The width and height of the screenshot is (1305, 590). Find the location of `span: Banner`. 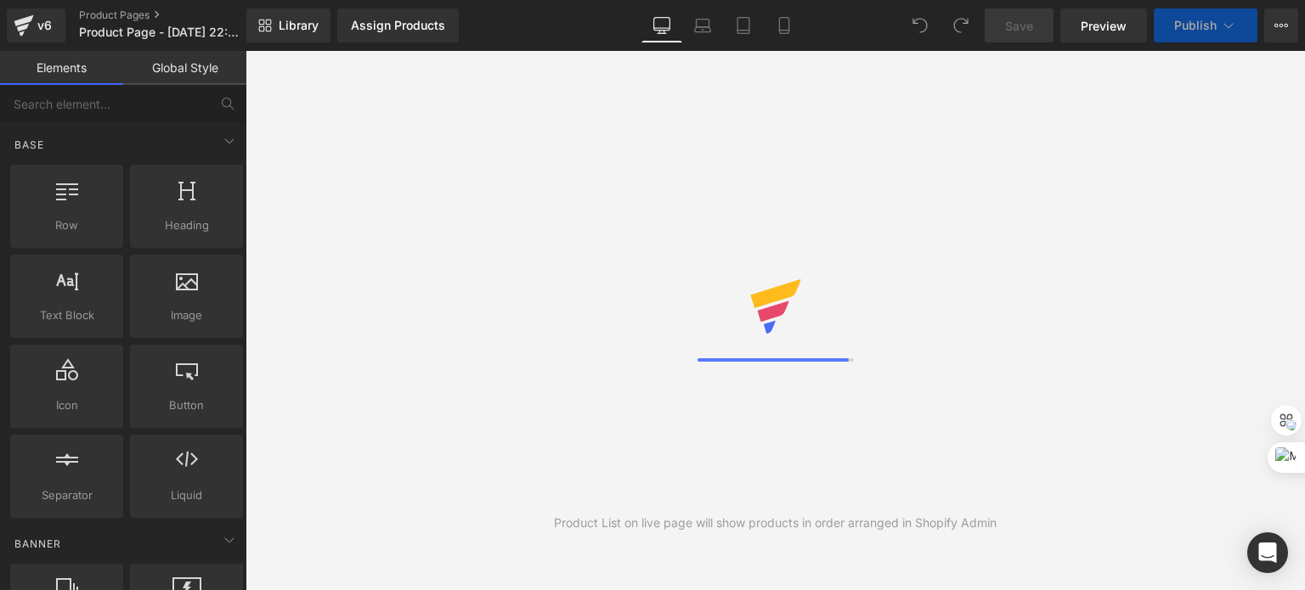

span: Banner is located at coordinates (37, 544).